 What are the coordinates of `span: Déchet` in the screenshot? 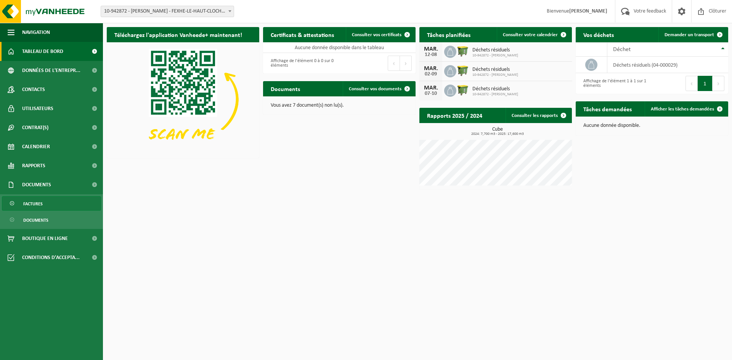 It's located at (621, 50).